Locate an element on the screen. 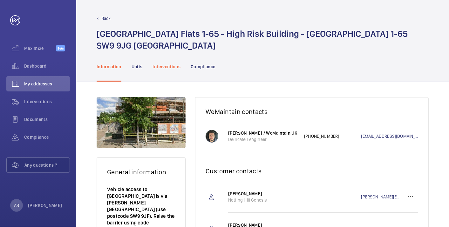  h2: General information is located at coordinates (141, 172).